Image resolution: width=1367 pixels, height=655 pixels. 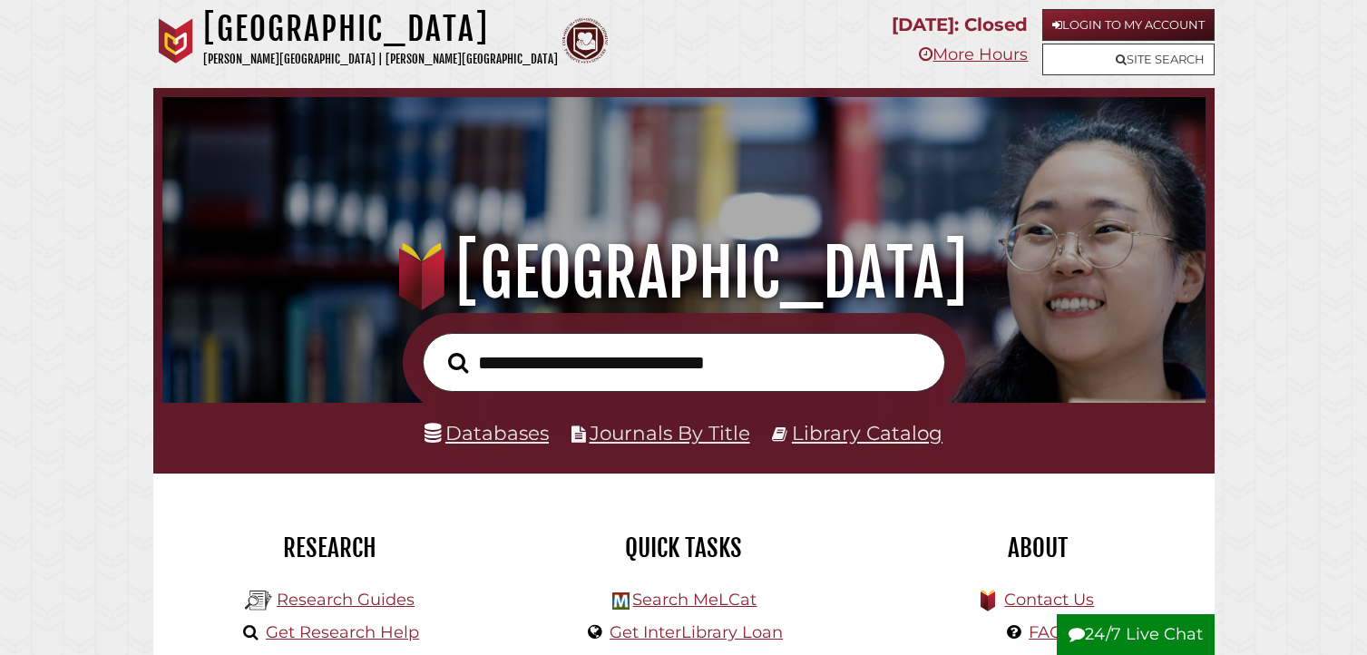 What do you see at coordinates (585, 41) in the screenshot?
I see `img: Calvin Theological Seminary` at bounding box center [585, 41].